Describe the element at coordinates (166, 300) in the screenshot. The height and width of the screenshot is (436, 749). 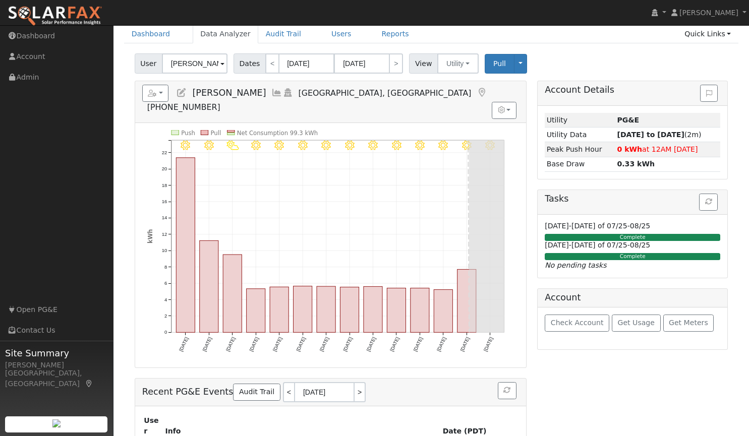
I see `text: 4` at that location.